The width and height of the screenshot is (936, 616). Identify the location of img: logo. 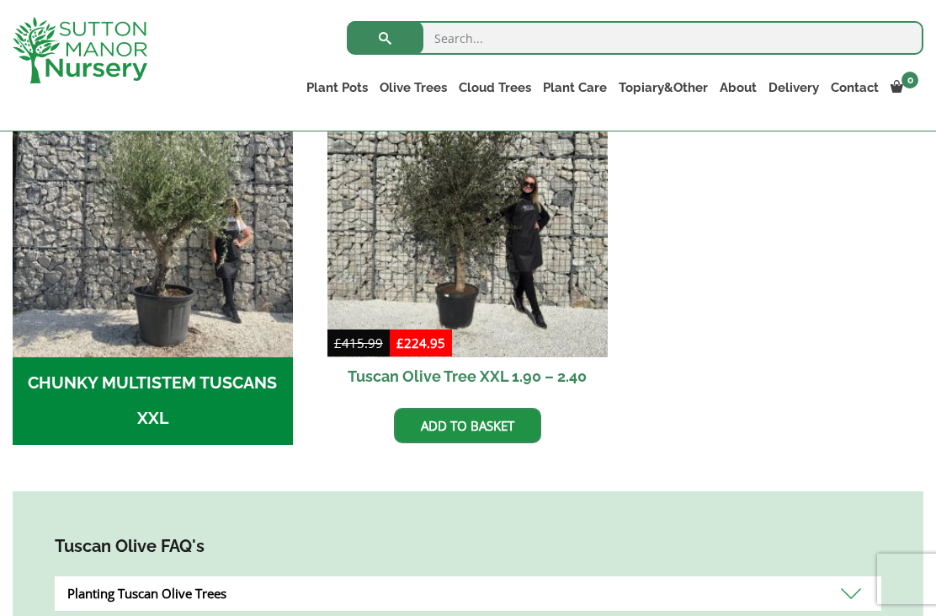
(80, 50).